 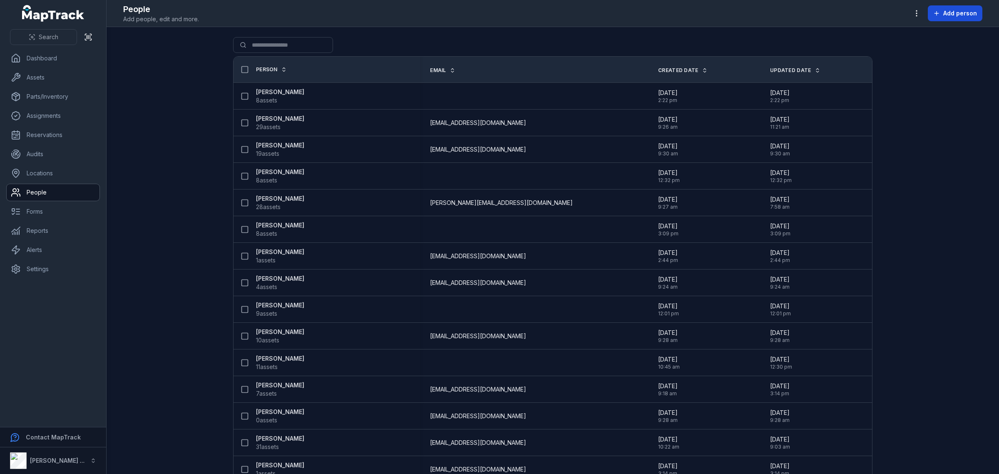 What do you see at coordinates (780, 96) in the screenshot?
I see `time: 8/20/2025, 2:22:10 PM` at bounding box center [780, 96].